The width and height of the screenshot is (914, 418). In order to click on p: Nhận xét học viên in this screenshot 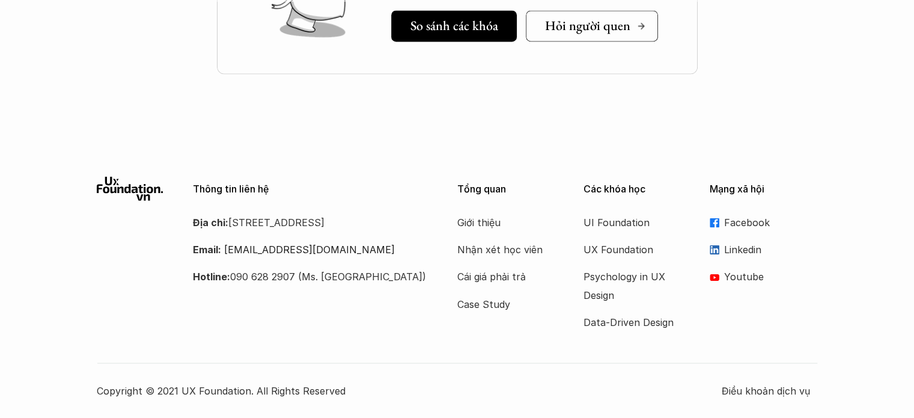, I will do `click(506, 249)`.